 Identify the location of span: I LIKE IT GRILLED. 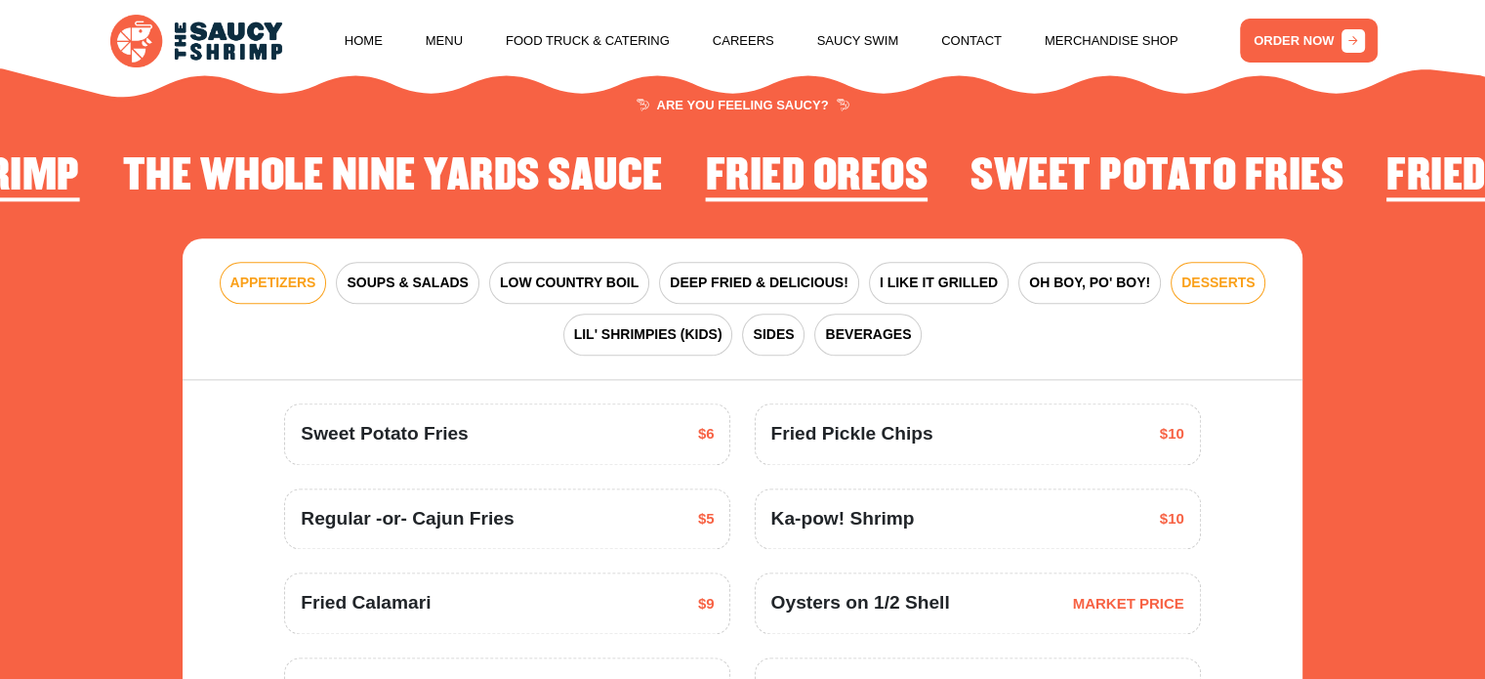
(938, 282).